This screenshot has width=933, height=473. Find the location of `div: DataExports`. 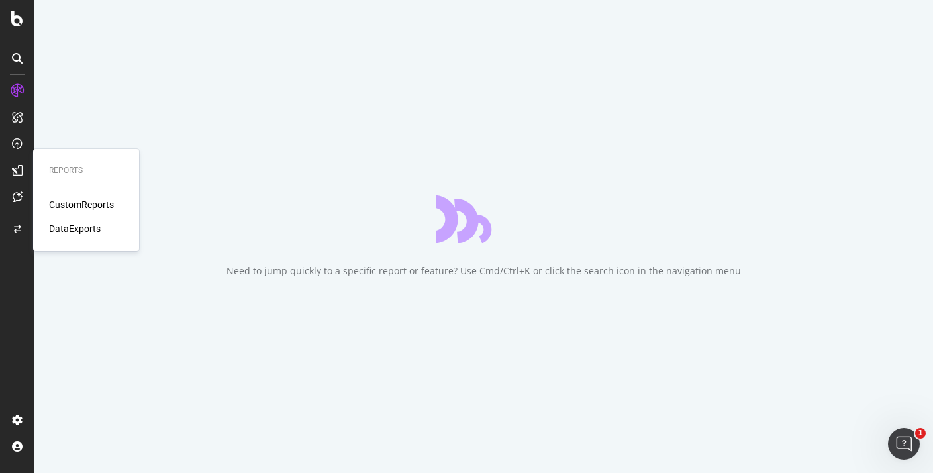

div: DataExports is located at coordinates (75, 229).